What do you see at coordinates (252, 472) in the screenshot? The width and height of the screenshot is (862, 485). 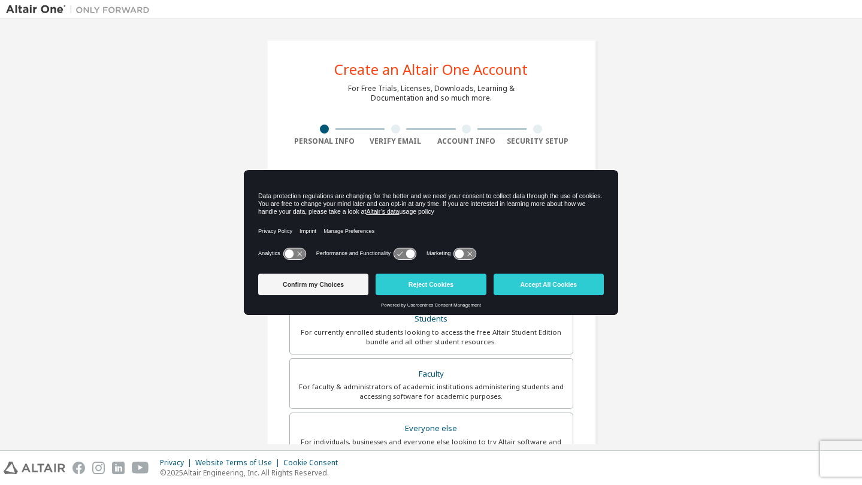 I see `p: © 2025 Altair Engineering, Inc. All Rights Reserved.` at bounding box center [252, 472].